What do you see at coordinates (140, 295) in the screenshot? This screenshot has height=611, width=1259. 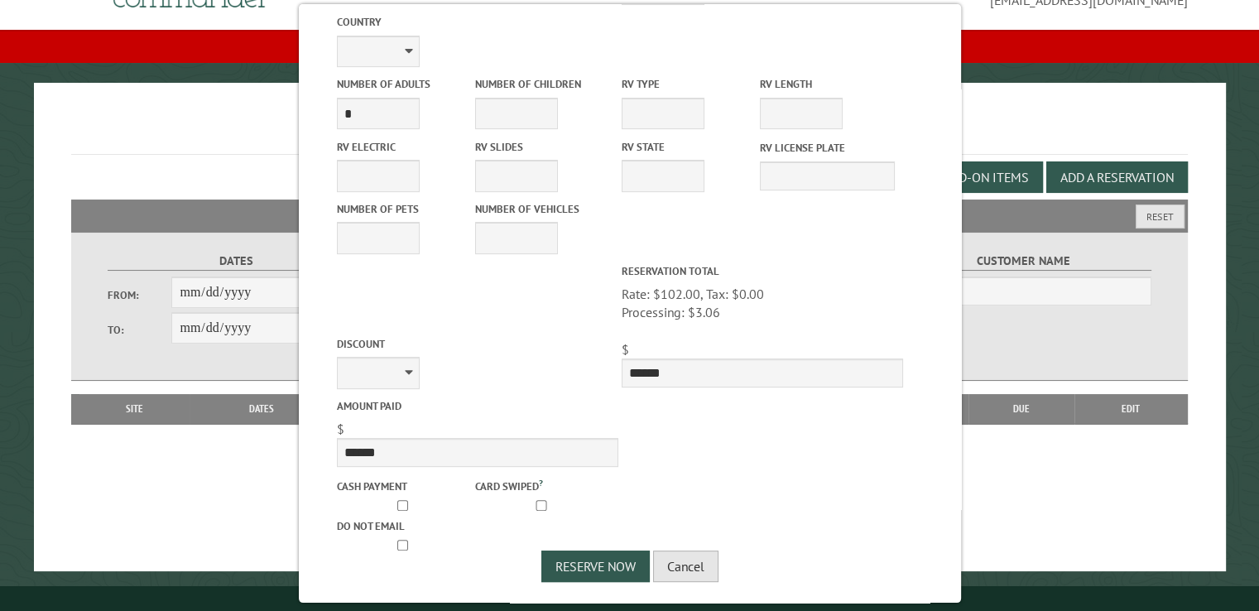 I see `label: From:` at bounding box center [140, 295].